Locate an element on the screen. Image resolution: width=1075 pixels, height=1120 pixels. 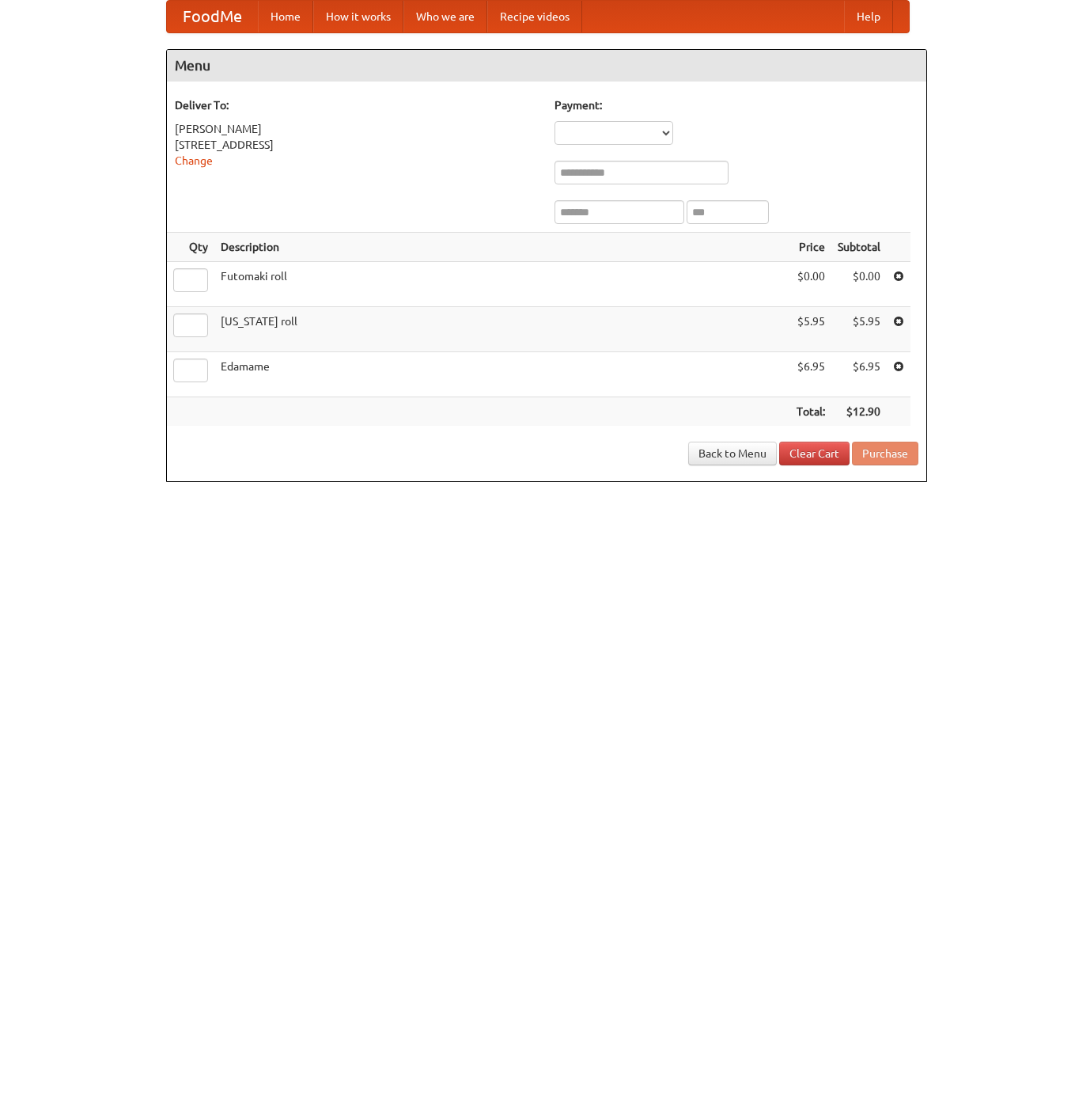
a: How it works is located at coordinates (358, 17).